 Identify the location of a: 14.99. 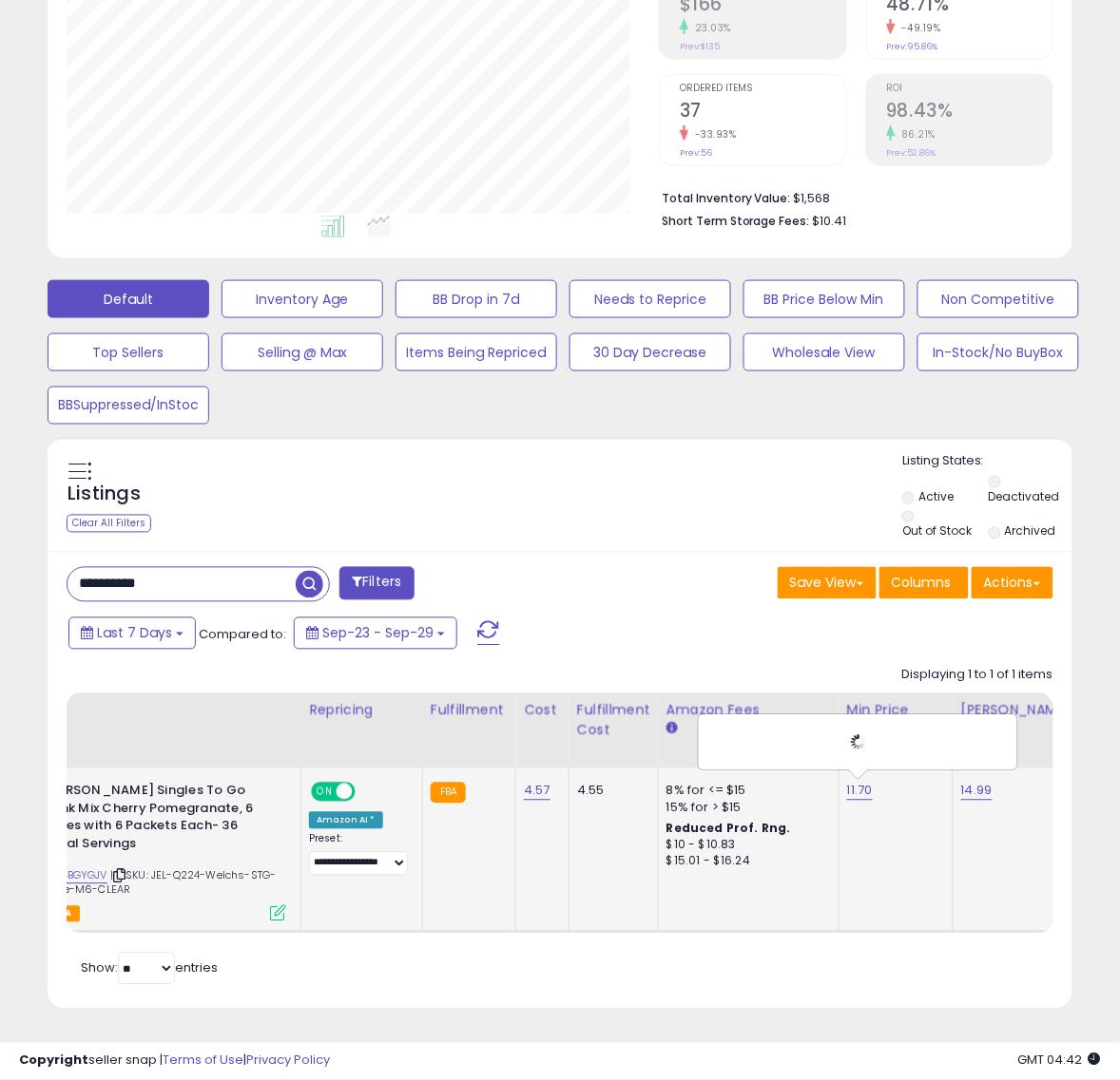
(977, 791).